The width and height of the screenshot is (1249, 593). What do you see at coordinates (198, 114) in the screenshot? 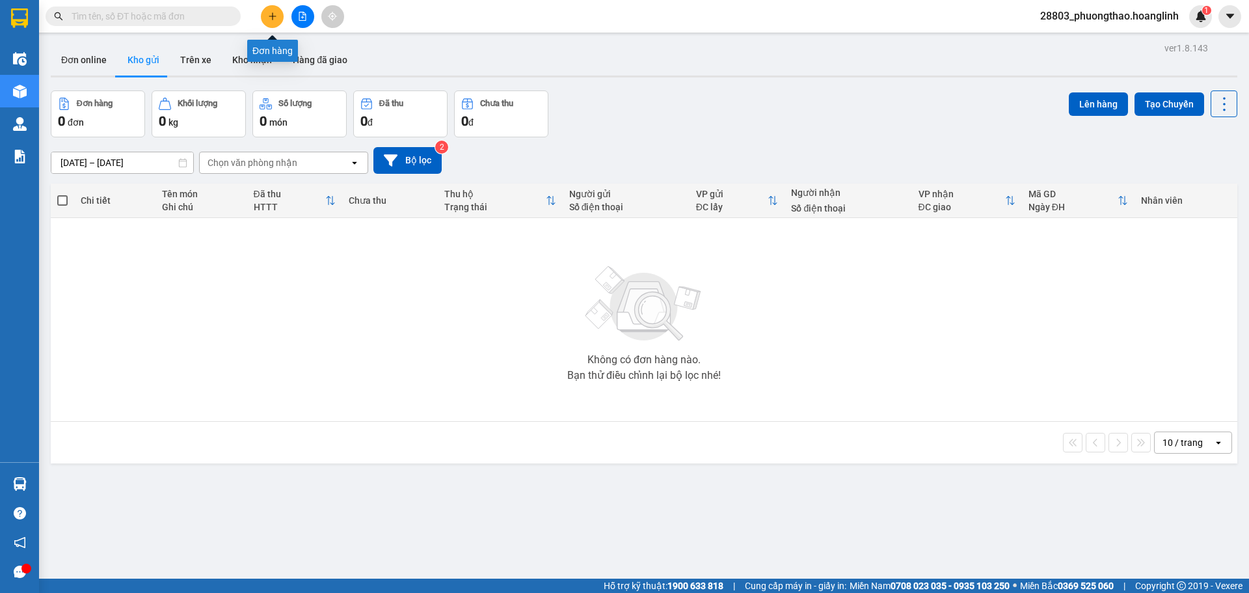
I see `button: Khối lượng0kg` at bounding box center [198, 114].